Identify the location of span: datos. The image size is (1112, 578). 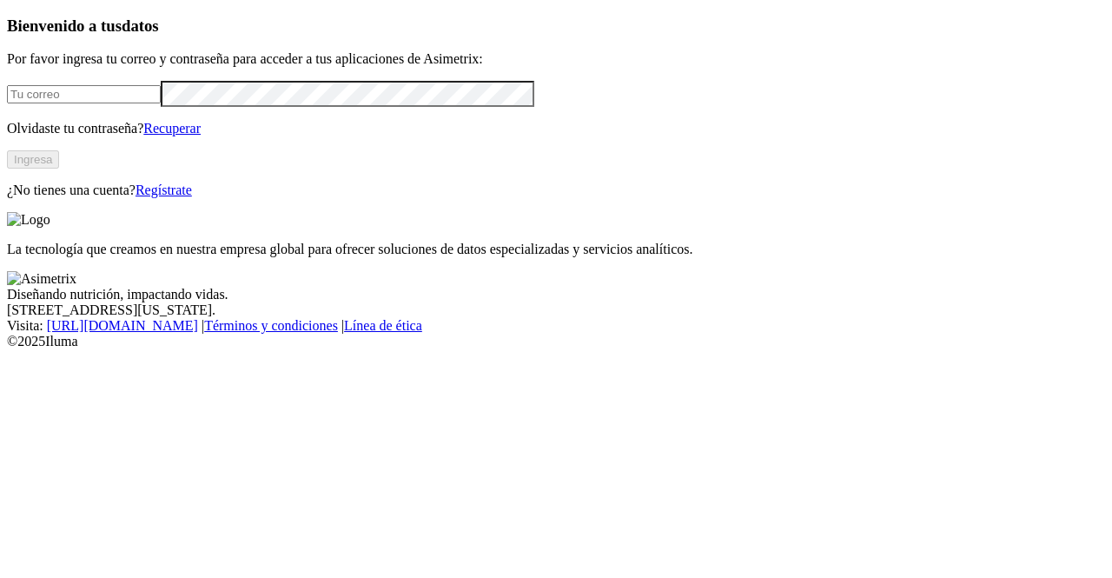
(140, 25).